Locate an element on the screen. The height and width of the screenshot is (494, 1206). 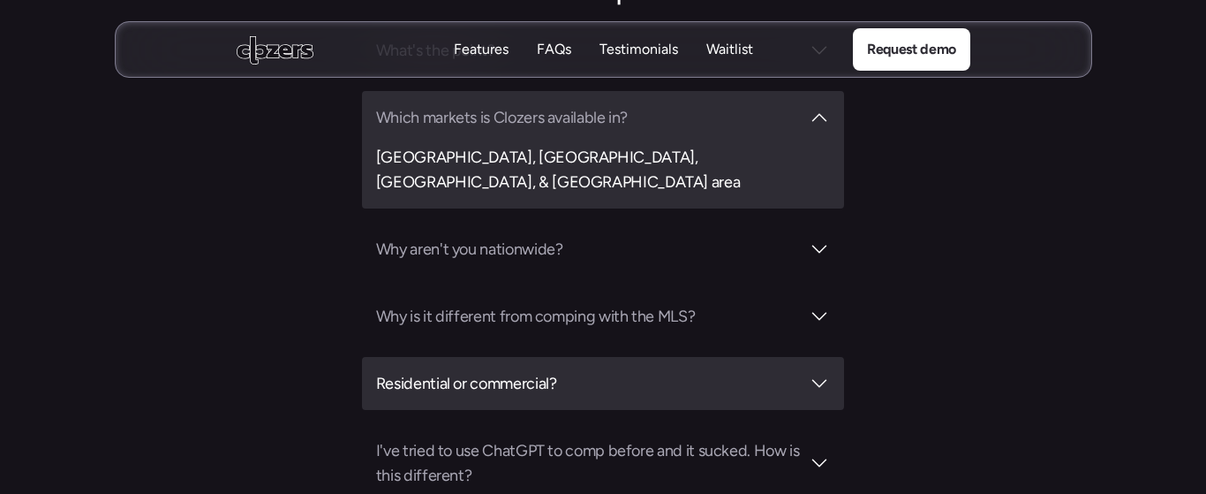
a: FAQsFAQs is located at coordinates (554, 49).